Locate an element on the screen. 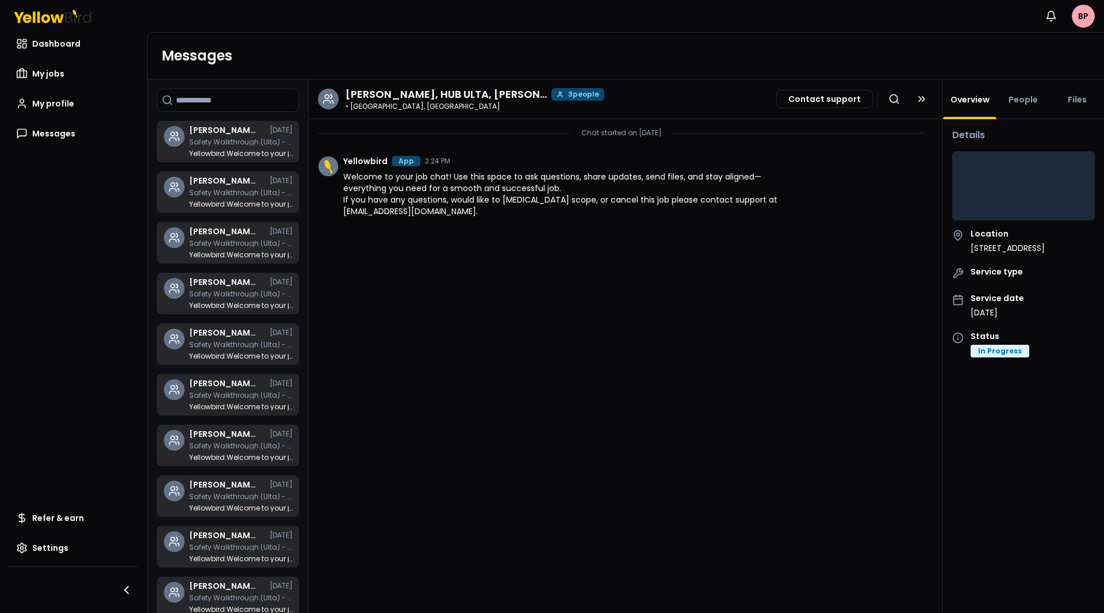 The image size is (1104, 613). a: People is located at coordinates (1023, 100).